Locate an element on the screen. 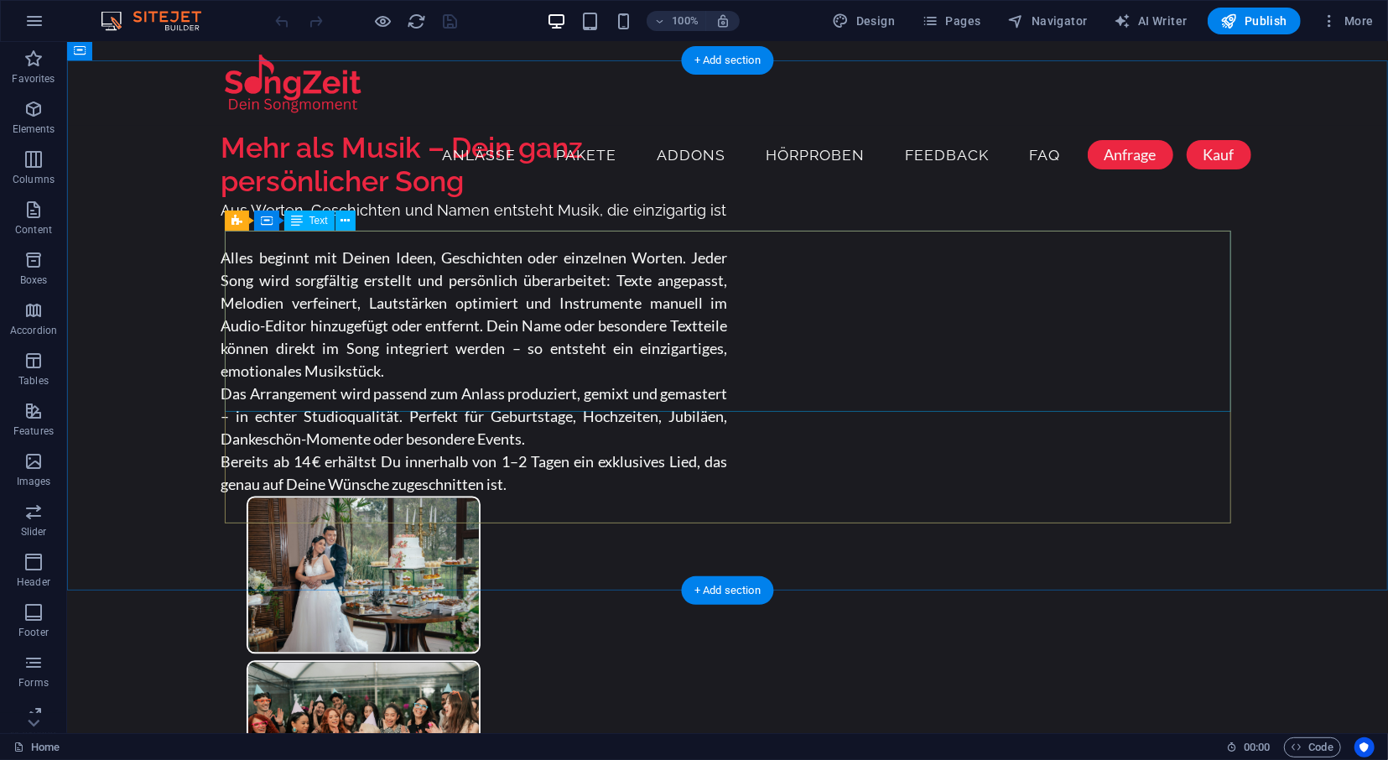  p: Header is located at coordinates (34, 582).